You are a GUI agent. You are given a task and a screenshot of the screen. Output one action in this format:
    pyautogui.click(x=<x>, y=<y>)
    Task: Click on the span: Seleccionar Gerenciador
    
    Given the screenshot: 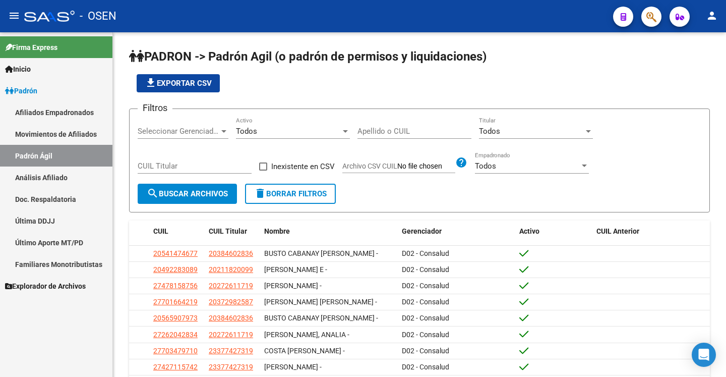 What is the action you would take?
    pyautogui.click(x=179, y=131)
    